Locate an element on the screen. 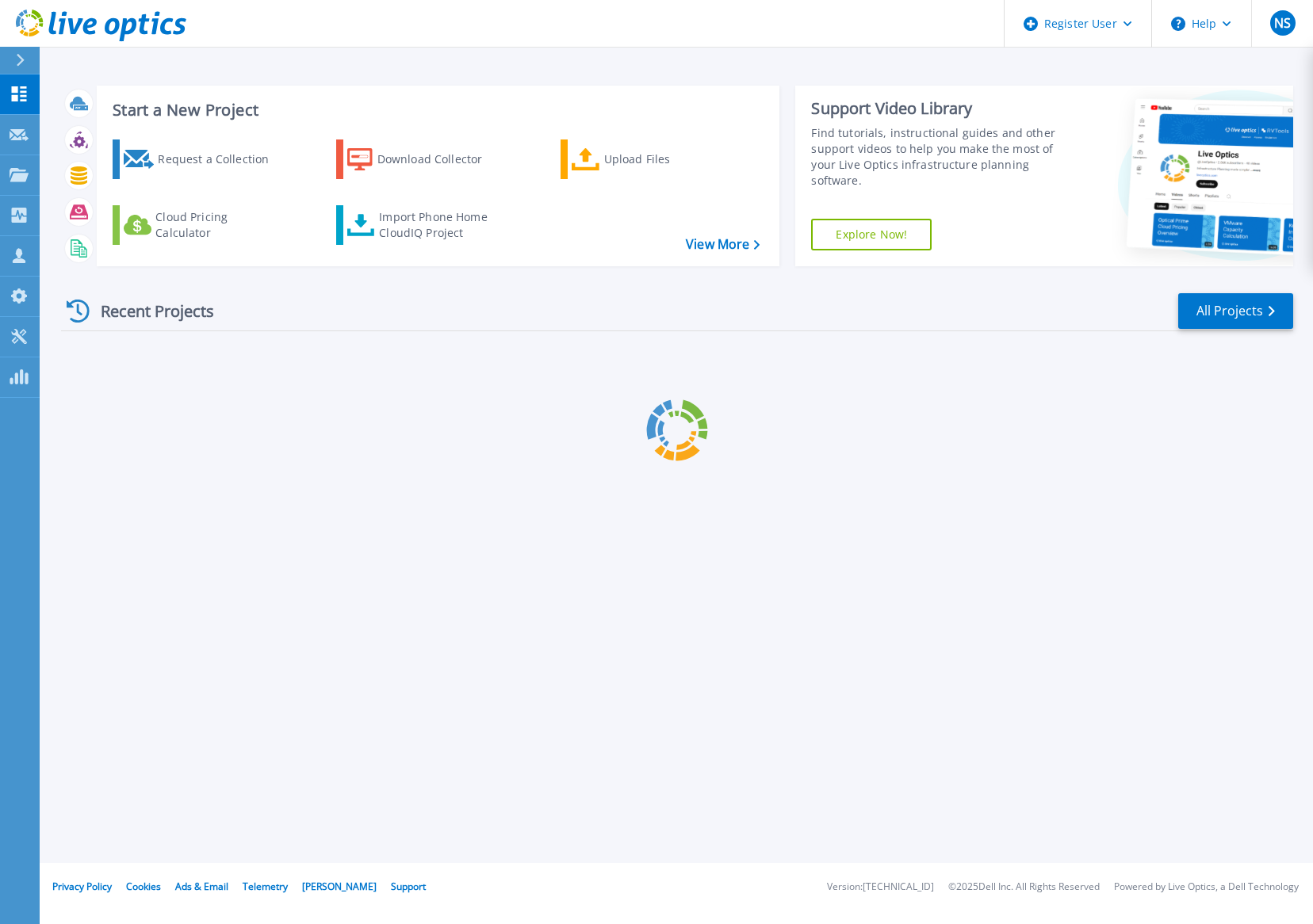  div: Find tutorials, instructional guides and other support videos to help you make the most of your L... is located at coordinates (936, 157).